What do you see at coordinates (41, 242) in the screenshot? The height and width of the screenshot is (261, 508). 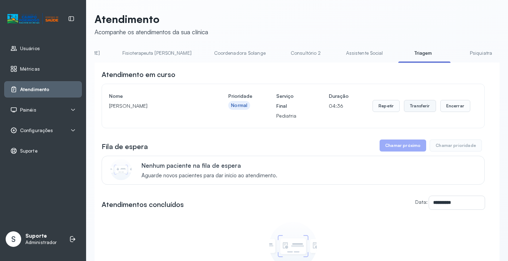 I see `p: Administrador` at bounding box center [41, 242].